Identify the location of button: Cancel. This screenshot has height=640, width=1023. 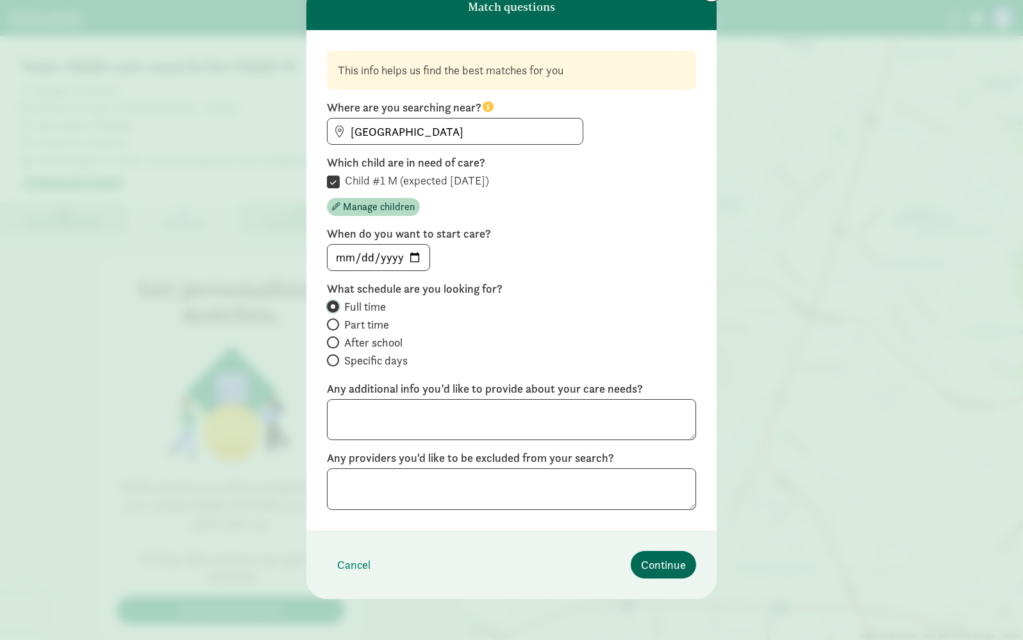
(354, 565).